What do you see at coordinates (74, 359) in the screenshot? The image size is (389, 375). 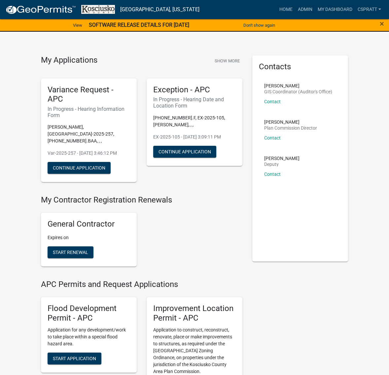 I see `button: Start Application` at bounding box center [74, 359].